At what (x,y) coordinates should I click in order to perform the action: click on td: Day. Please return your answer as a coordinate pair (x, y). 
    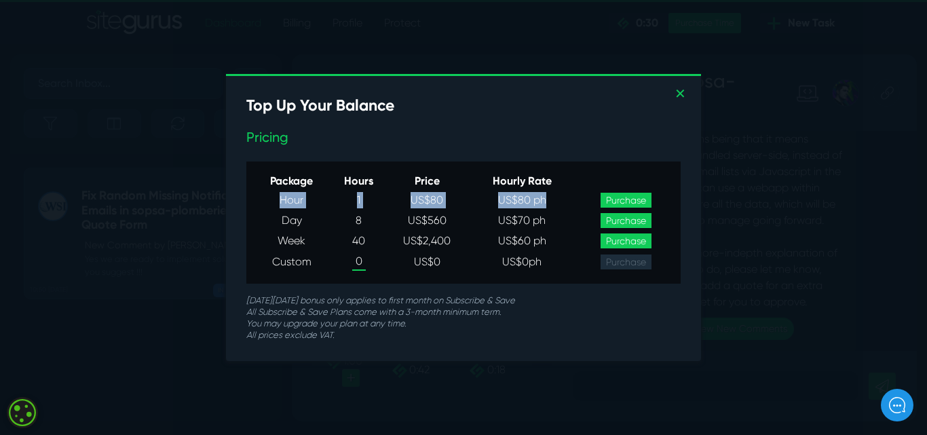
    Looking at the image, I should click on (291, 221).